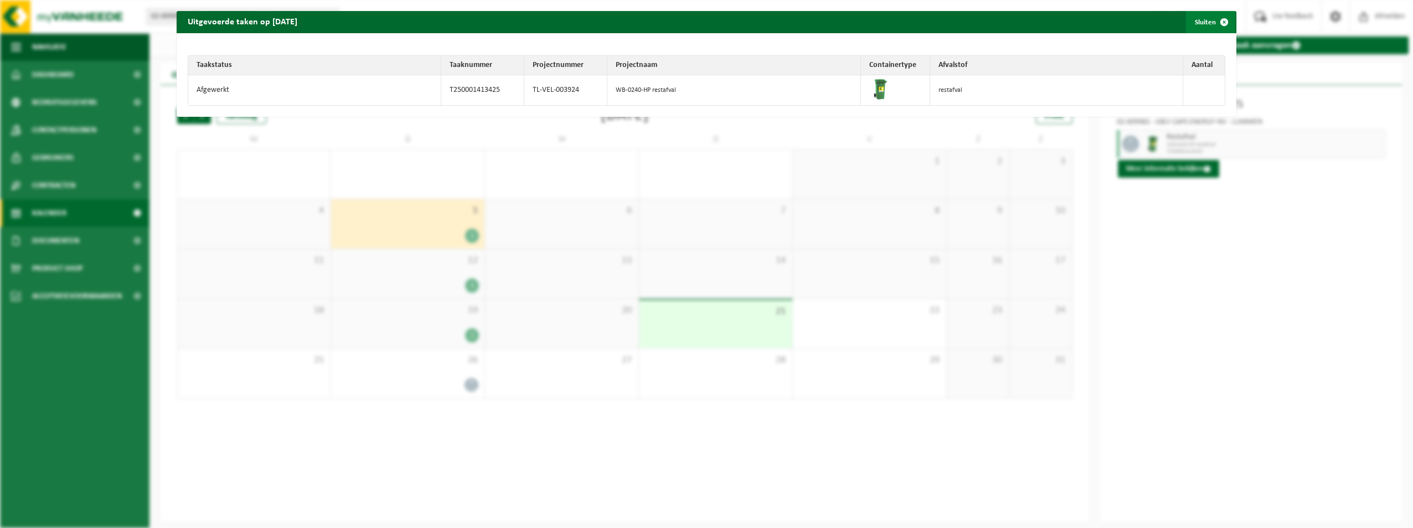 The height and width of the screenshot is (528, 1413). I want to click on td: T250001413425, so click(483, 90).